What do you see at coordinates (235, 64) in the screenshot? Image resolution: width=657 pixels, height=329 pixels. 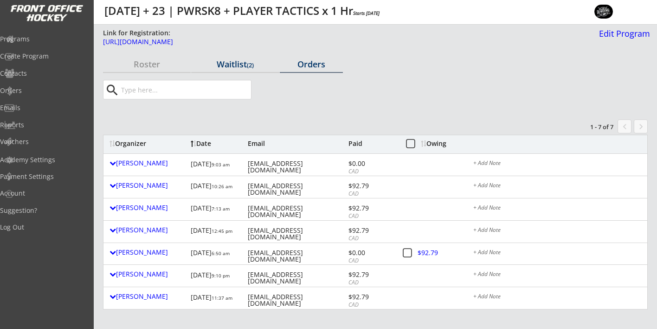 I see `div: Waitlist` at bounding box center [235, 64].